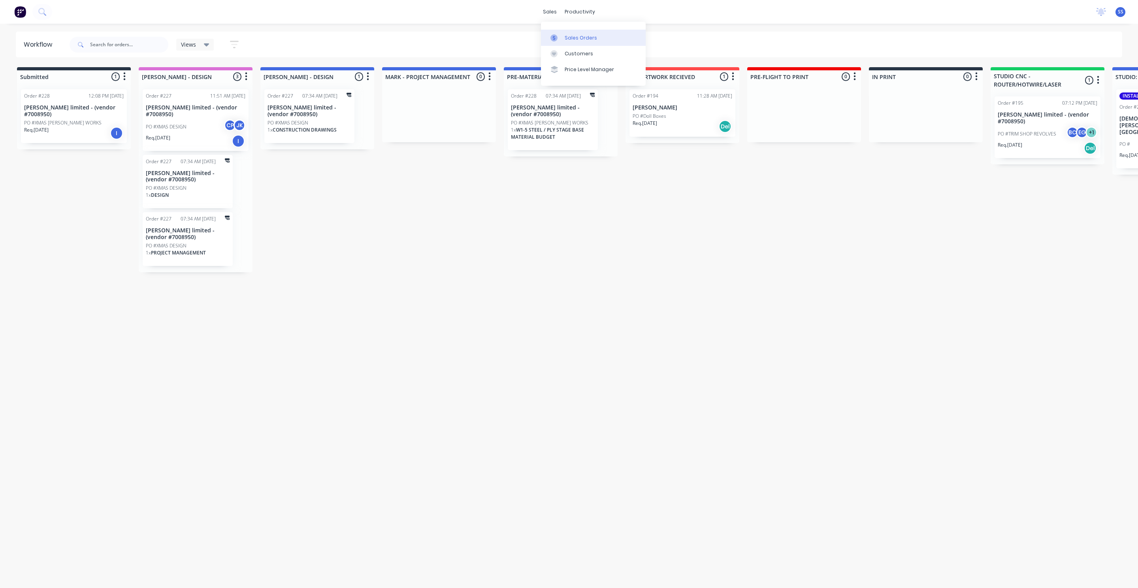 The width and height of the screenshot is (1138, 588). What do you see at coordinates (160, 195) in the screenshot?
I see `span: DESIGN` at bounding box center [160, 195].